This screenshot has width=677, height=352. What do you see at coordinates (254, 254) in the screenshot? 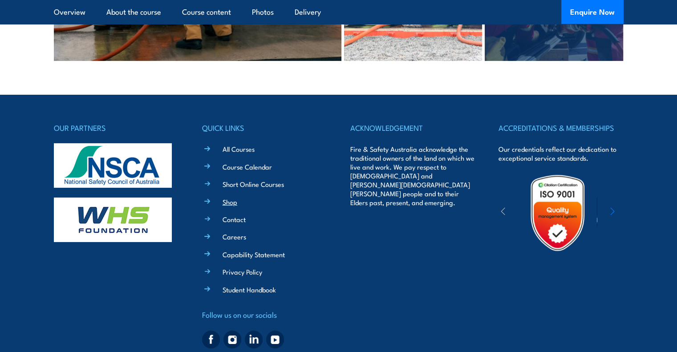
I see `a: Capability Statement` at bounding box center [254, 254].